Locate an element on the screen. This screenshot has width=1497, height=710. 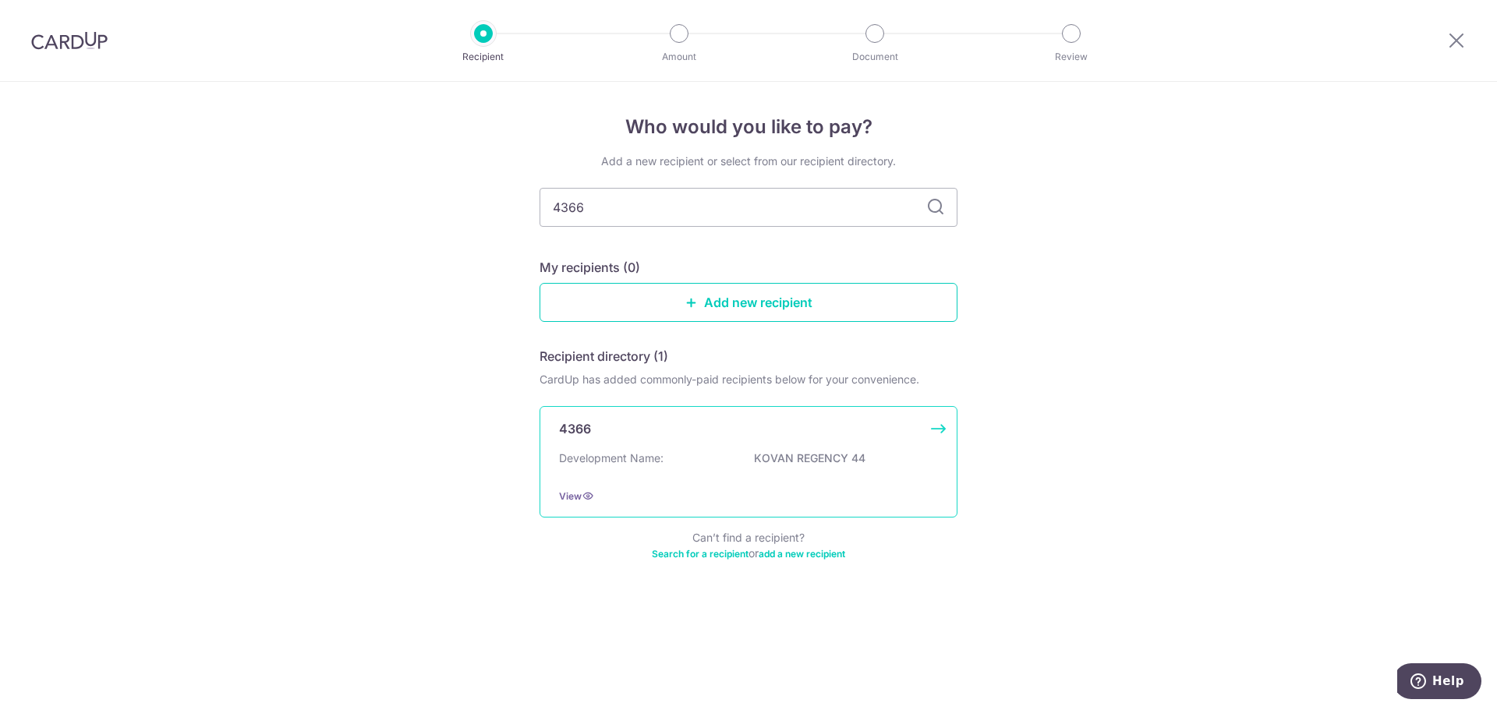
div: CardUp has added commonly-paid recipients below for your convenience. is located at coordinates (749, 380).